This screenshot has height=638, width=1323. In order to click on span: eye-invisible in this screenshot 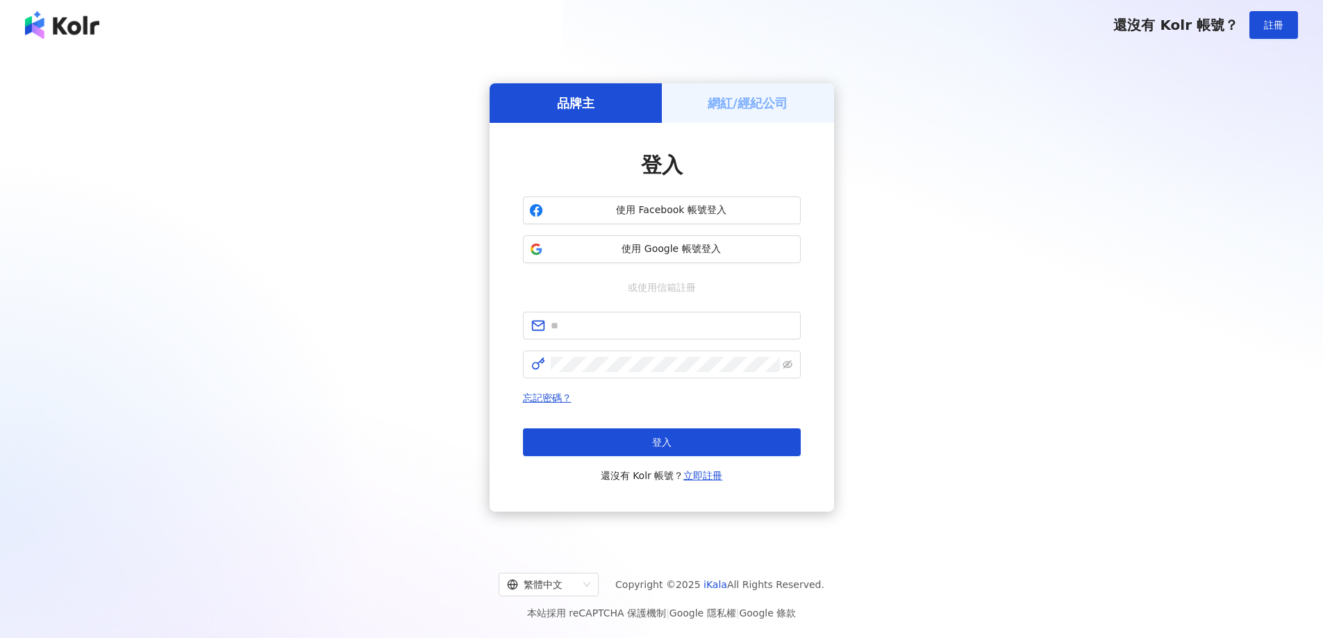, I will do `click(787, 365)`.